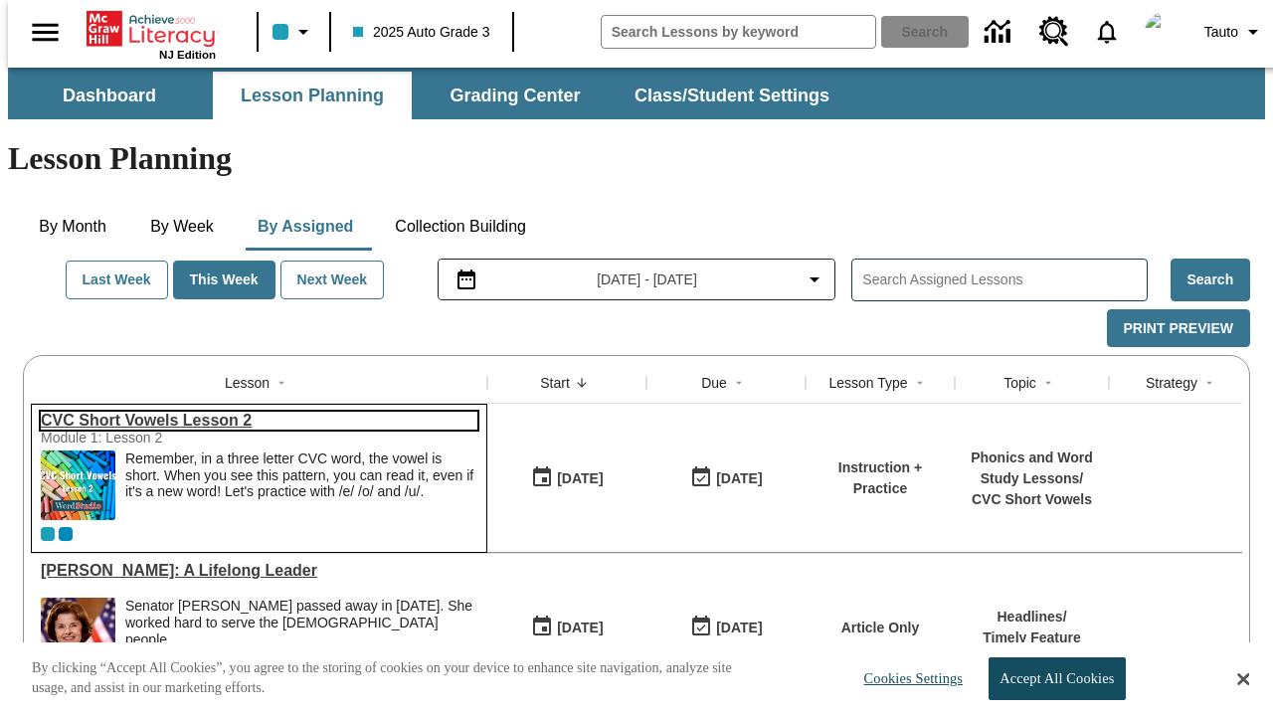 The image size is (1273, 716). Describe the element at coordinates (999, 32) in the screenshot. I see `a: Data Center` at that location.